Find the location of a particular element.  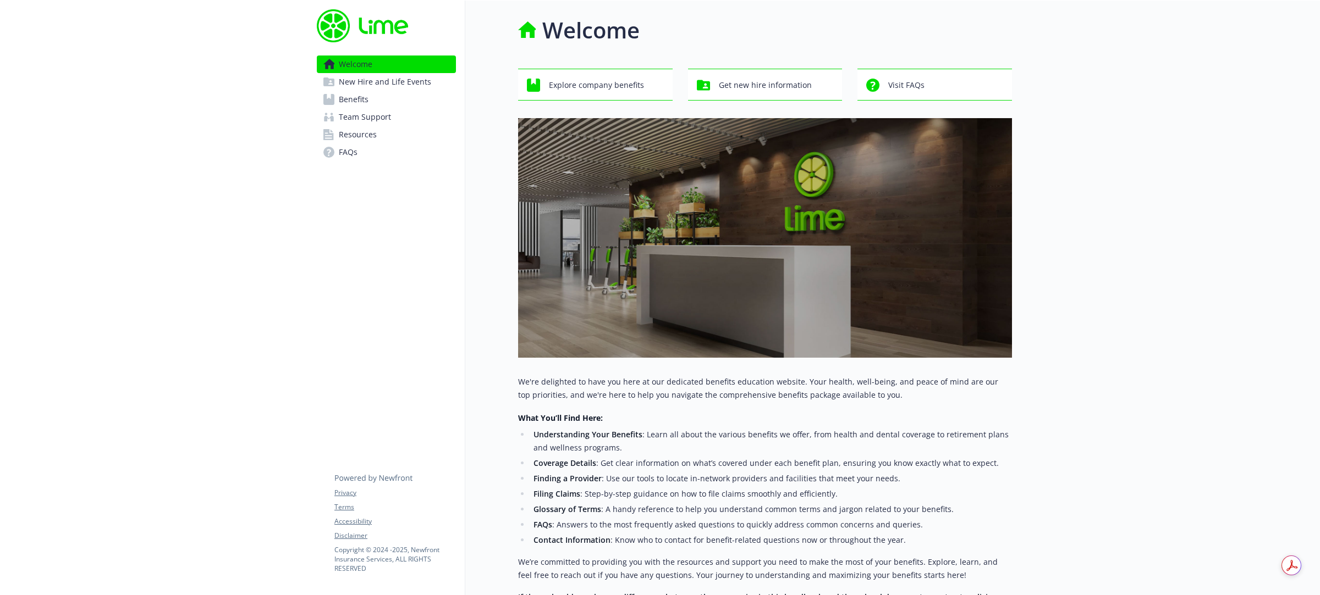

li: : Get clear information on what’s covered under each benefit plan, ensuring you know exactly what... is located at coordinates (771, 464).